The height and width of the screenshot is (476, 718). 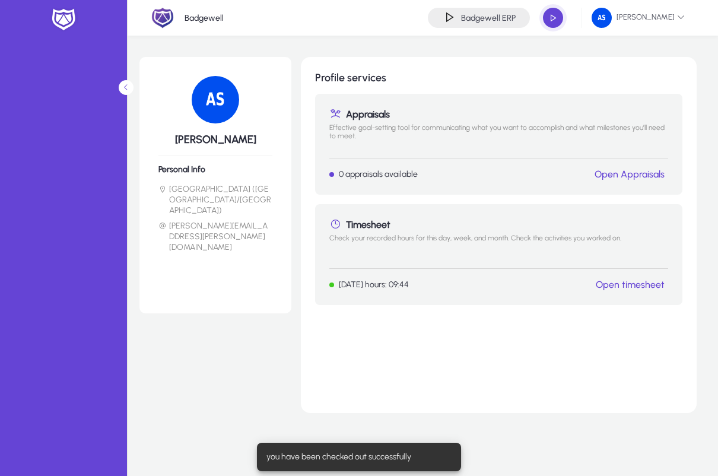 I want to click on p: Badgewell, so click(x=204, y=18).